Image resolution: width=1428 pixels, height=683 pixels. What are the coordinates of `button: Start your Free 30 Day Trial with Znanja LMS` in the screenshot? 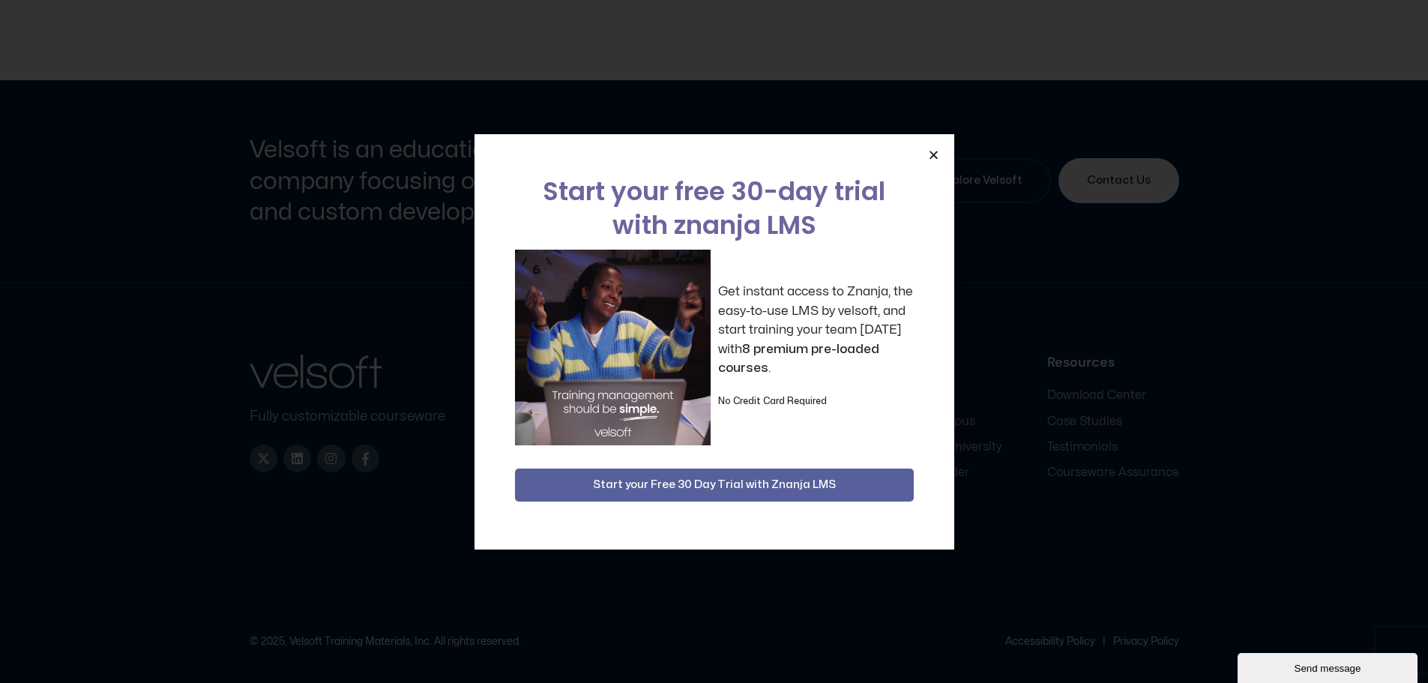 It's located at (714, 485).